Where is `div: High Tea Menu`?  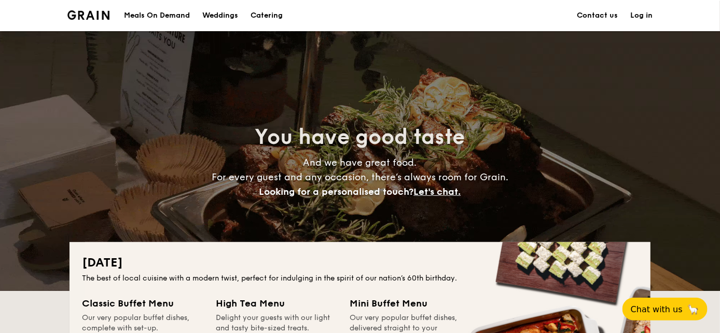 div: High Tea Menu is located at coordinates (277, 303).